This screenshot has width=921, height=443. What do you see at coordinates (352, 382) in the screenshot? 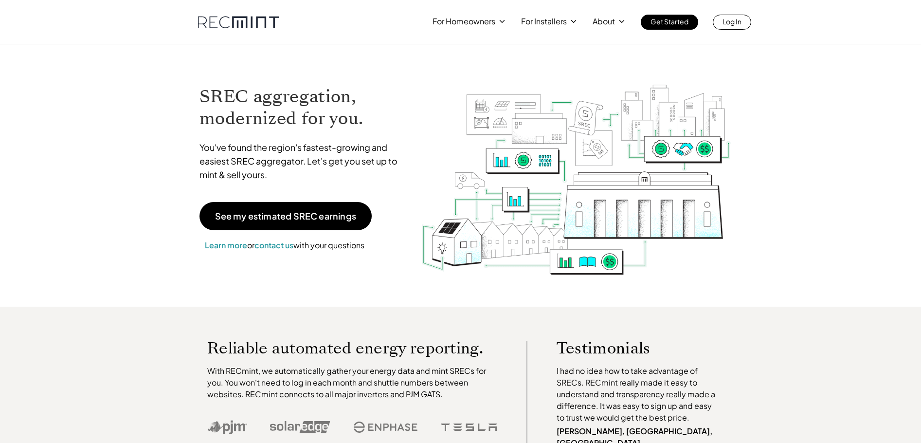
I see `p: With RECmint, we automatically gather your energy data and mint SRECs for you. You won't need to ...` at bounding box center [352, 382].